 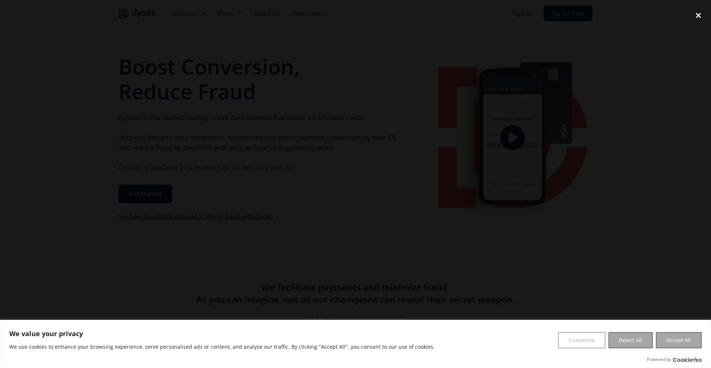 I want to click on div: close lightbox, so click(x=699, y=16).